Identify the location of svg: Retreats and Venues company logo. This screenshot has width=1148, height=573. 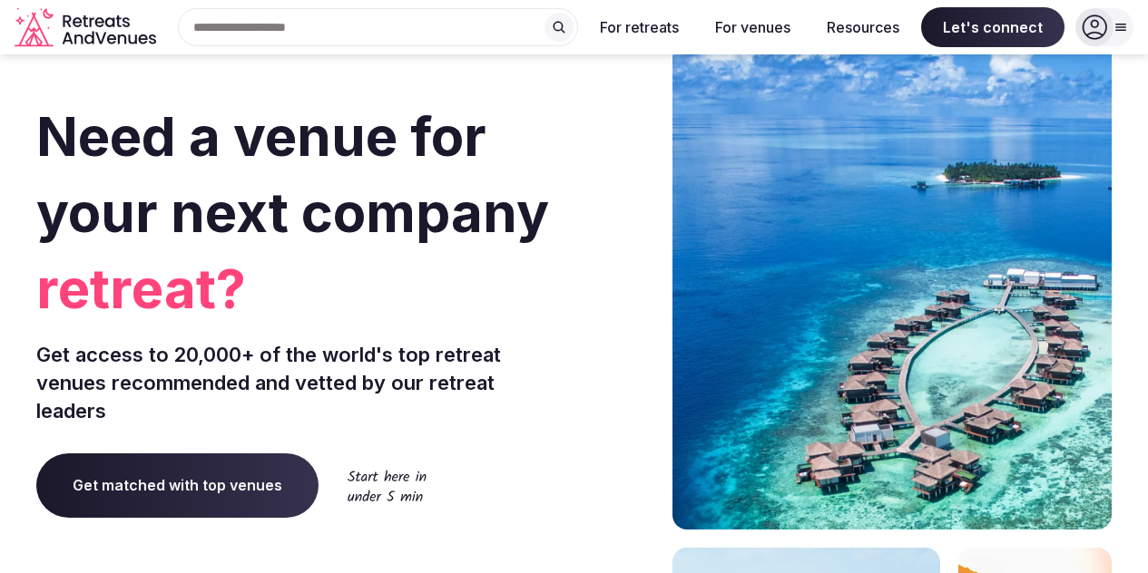
(87, 27).